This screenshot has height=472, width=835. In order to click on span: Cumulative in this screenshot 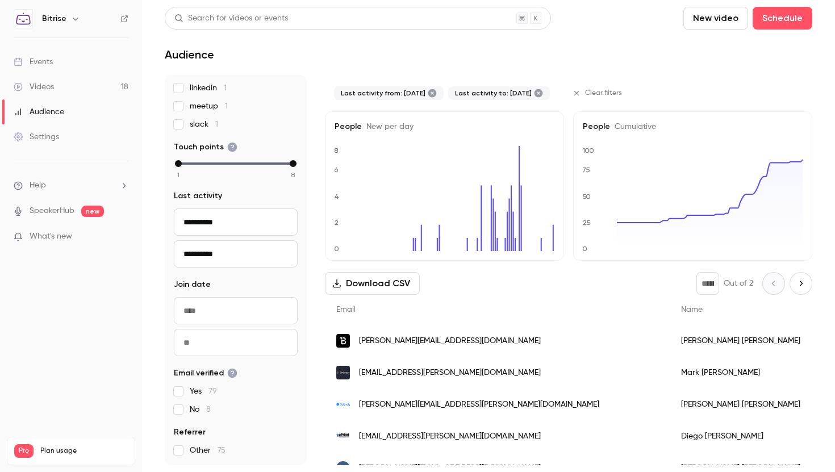, I will do `click(633, 127)`.